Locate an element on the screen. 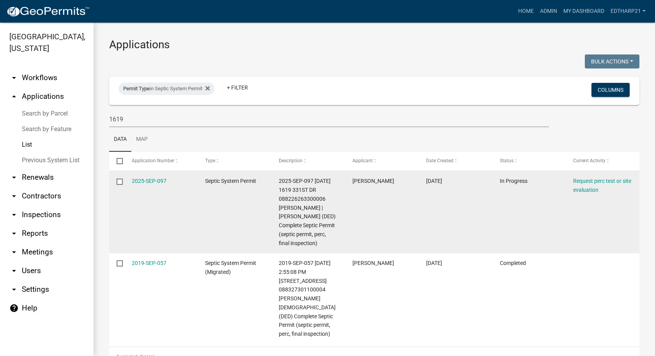 The height and width of the screenshot is (356, 655). span: Permit Type is located at coordinates (136, 88).